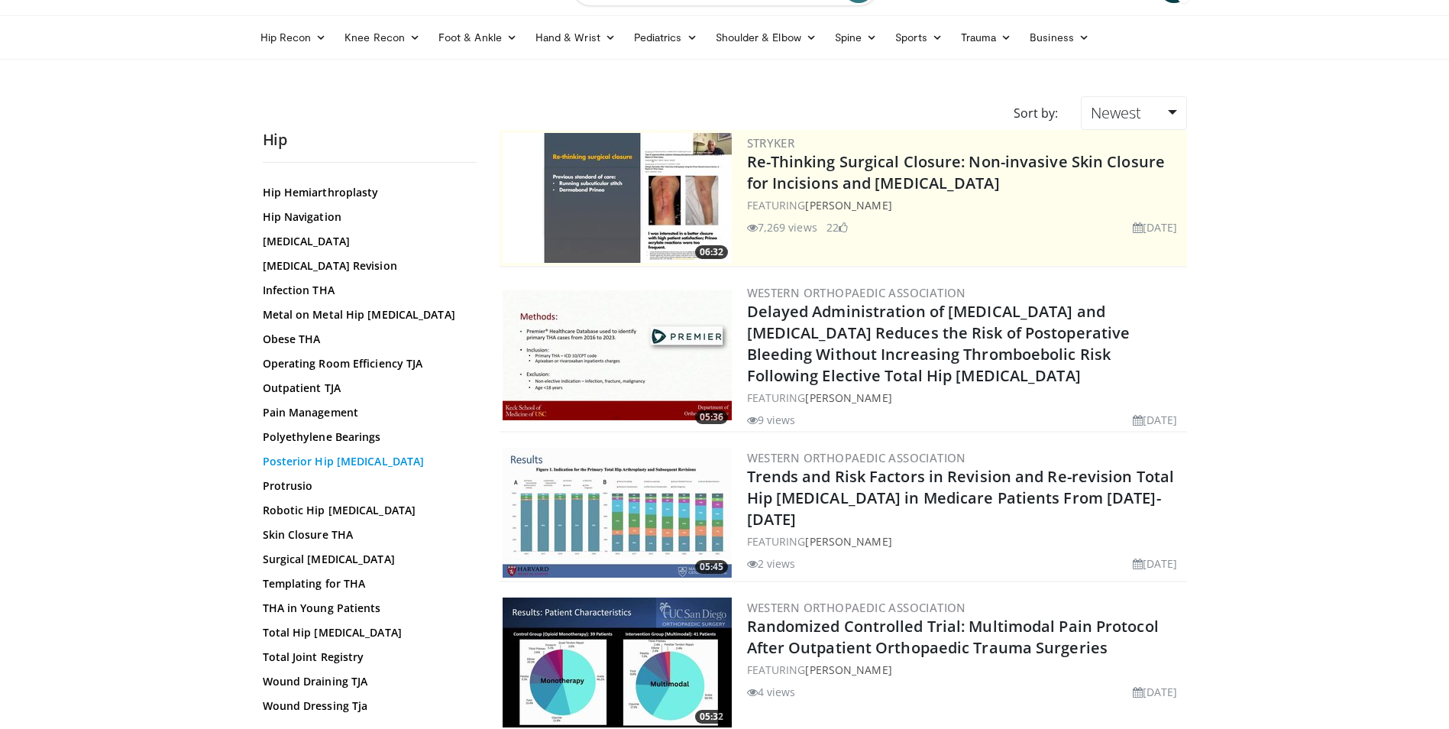 This screenshot has width=1449, height=729. Describe the element at coordinates (617, 662) in the screenshot. I see `a: 05:32` at that location.